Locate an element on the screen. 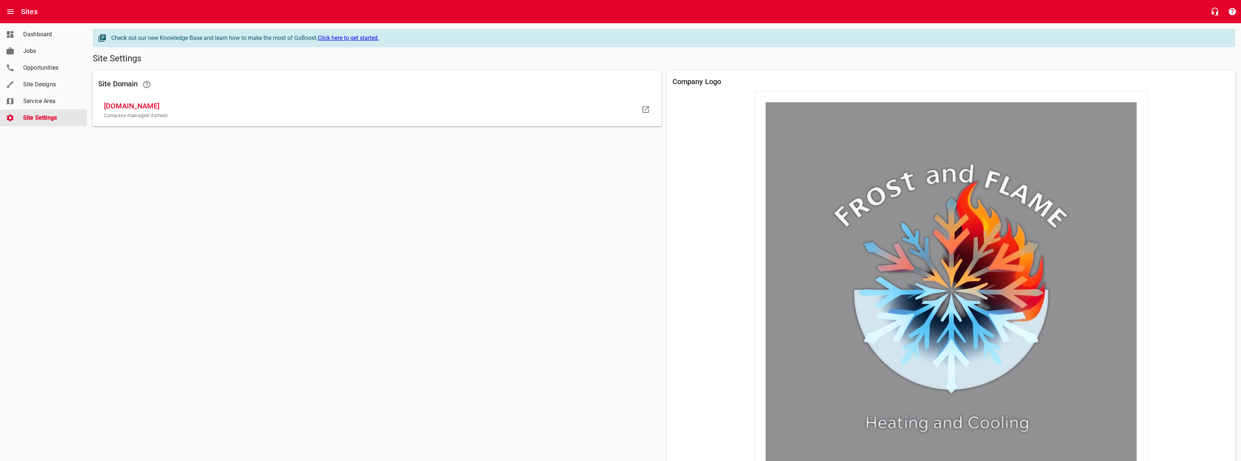 The width and height of the screenshot is (1241, 461). a: Learn more about Domains is located at coordinates (147, 84).